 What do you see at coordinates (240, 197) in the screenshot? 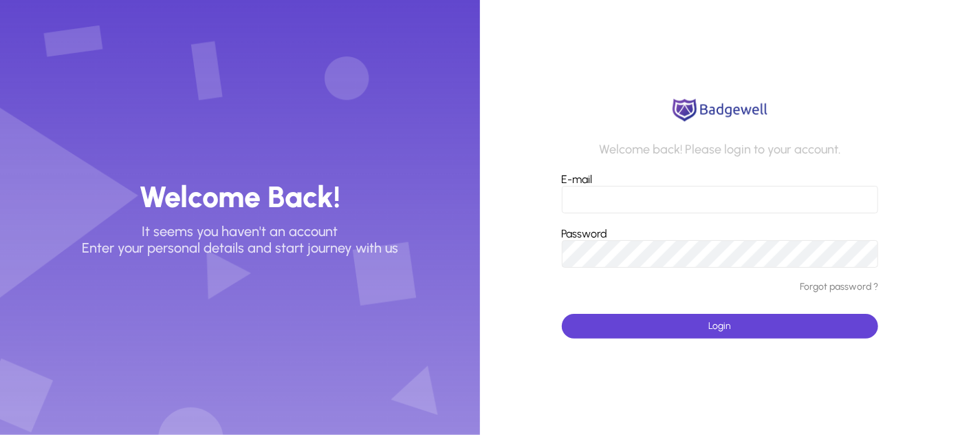
I see `h3: Welcome Back!` at bounding box center [240, 197].